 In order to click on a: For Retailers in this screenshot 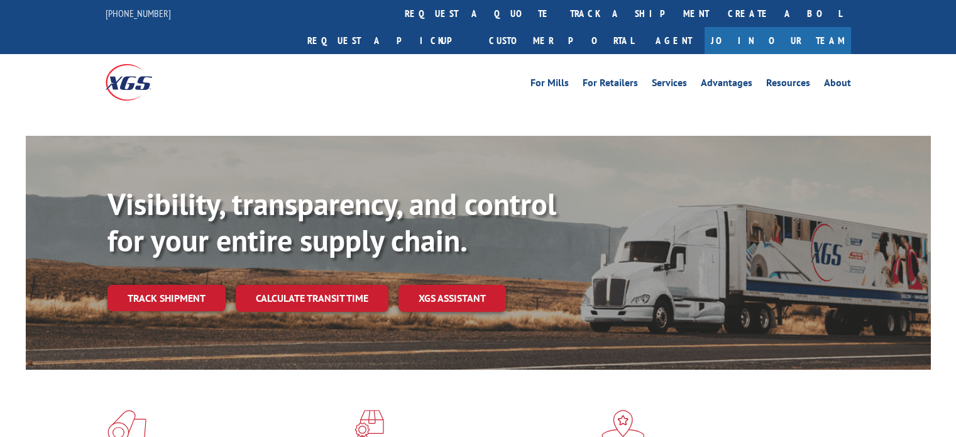, I will do `click(610, 85)`.